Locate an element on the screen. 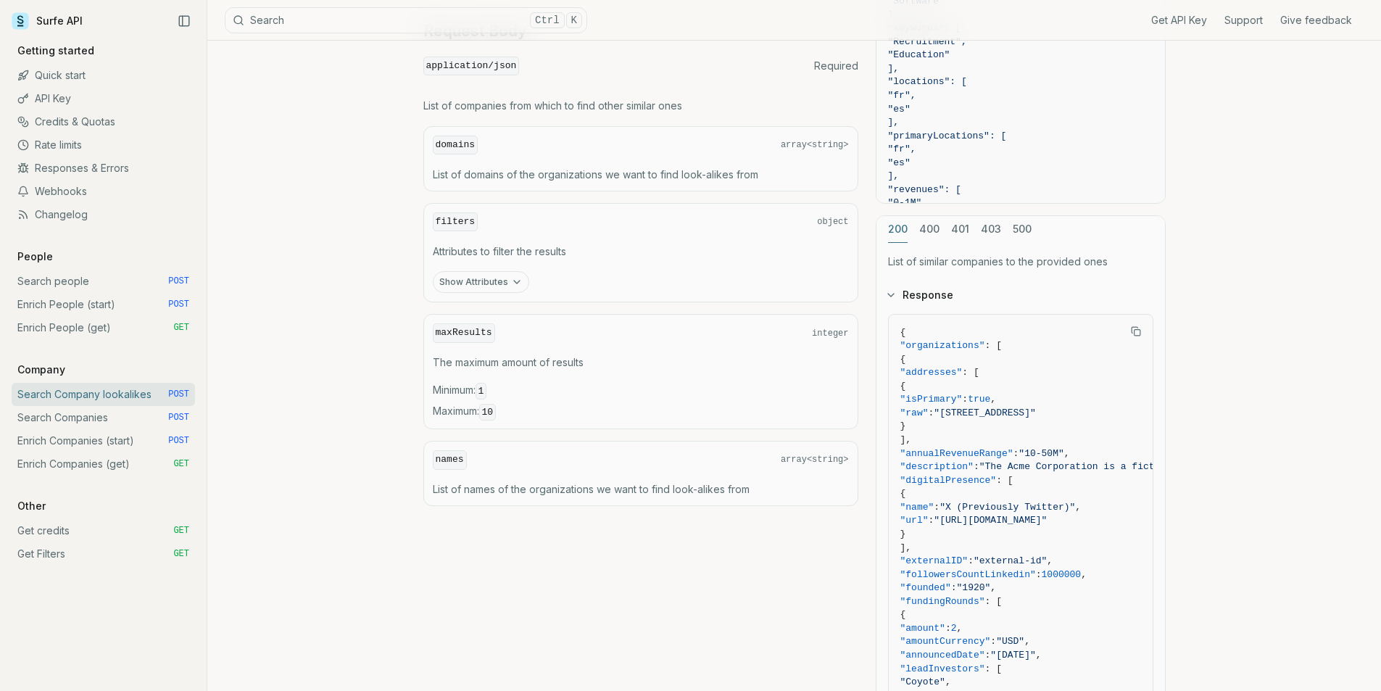  button: Response is located at coordinates (1021, 295).